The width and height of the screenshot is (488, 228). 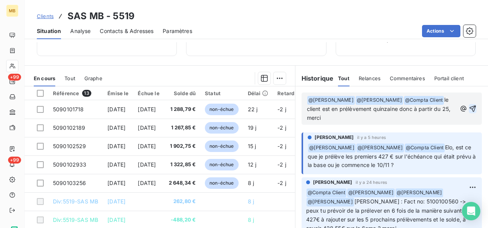 I want to click on button: Actions, so click(x=441, y=31).